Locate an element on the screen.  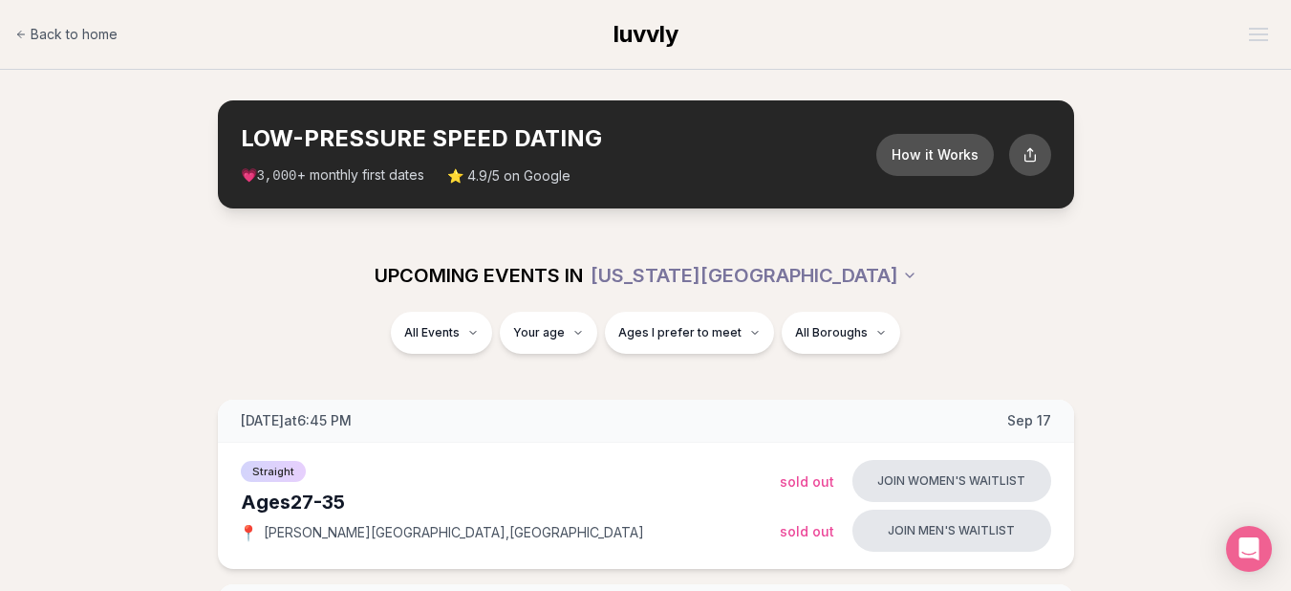
span: All Events is located at coordinates (432, 333).